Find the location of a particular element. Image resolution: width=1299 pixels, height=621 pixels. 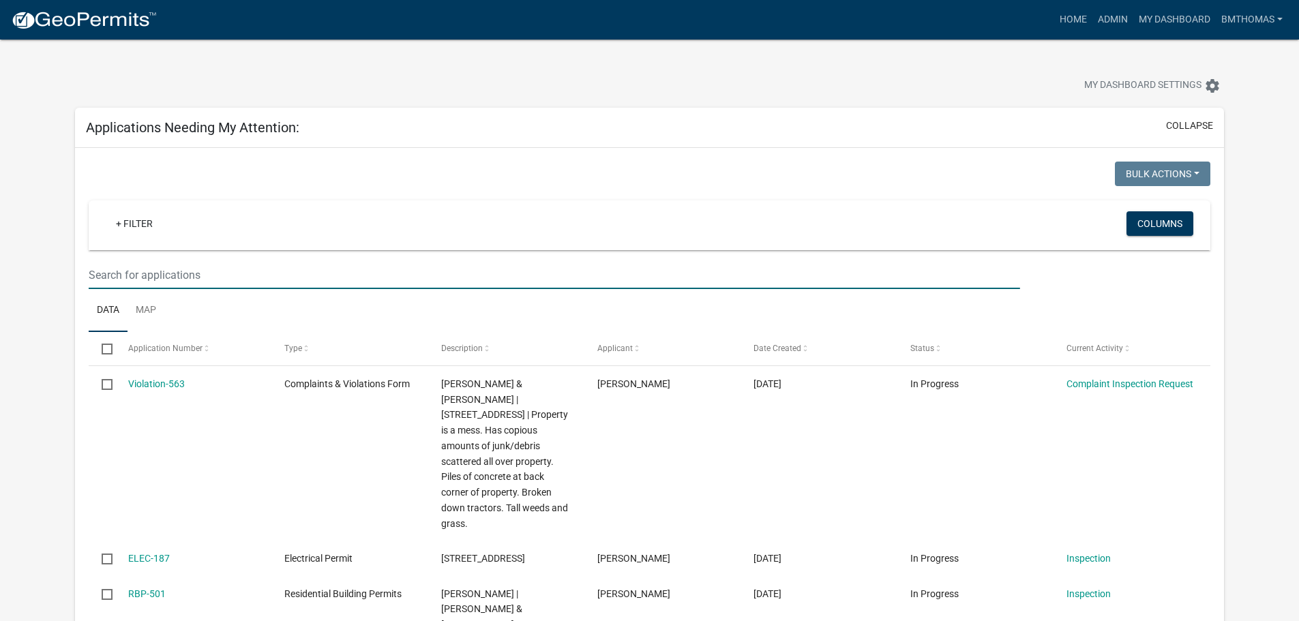

a: bmthomas is located at coordinates (1252, 20).